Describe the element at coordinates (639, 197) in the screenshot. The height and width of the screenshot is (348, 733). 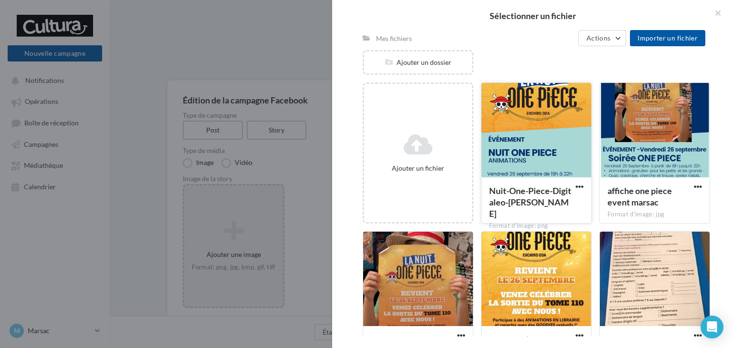
I see `span: affiche one piece event marsac` at that location.